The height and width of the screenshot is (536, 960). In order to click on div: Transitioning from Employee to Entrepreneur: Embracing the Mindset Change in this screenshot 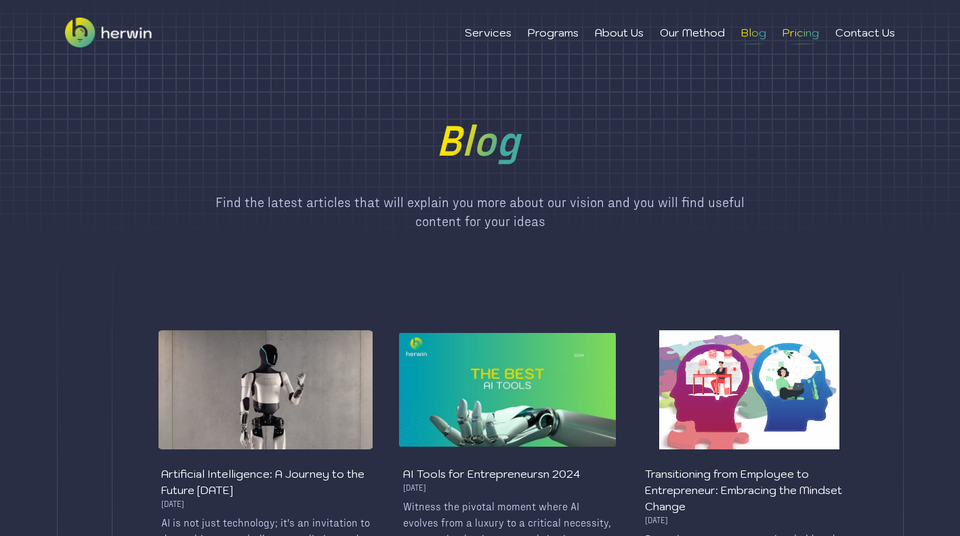, I will do `click(749, 490)`.